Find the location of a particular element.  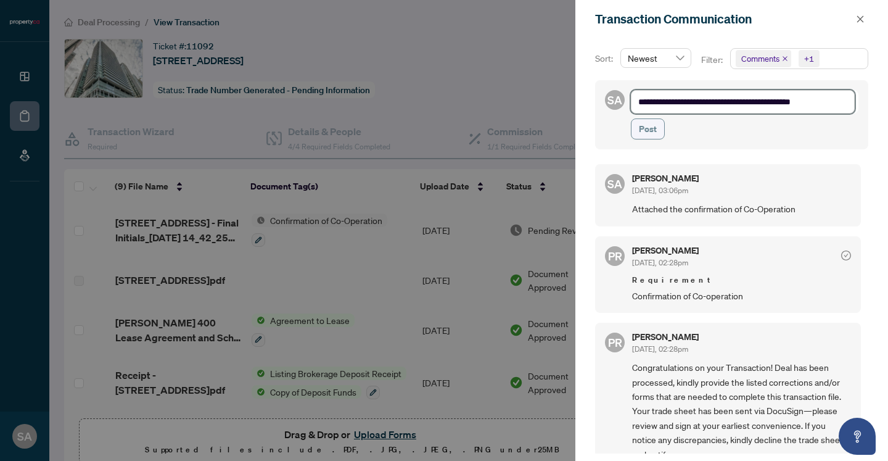

button: Post is located at coordinates (647, 129).